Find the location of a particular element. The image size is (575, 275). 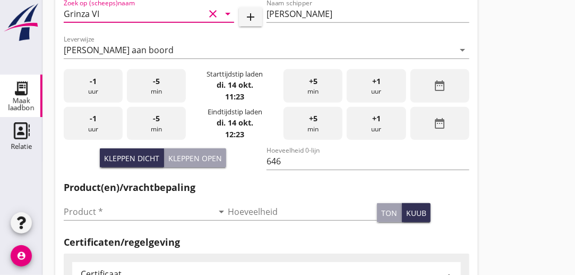

div: kuub is located at coordinates (416, 212).